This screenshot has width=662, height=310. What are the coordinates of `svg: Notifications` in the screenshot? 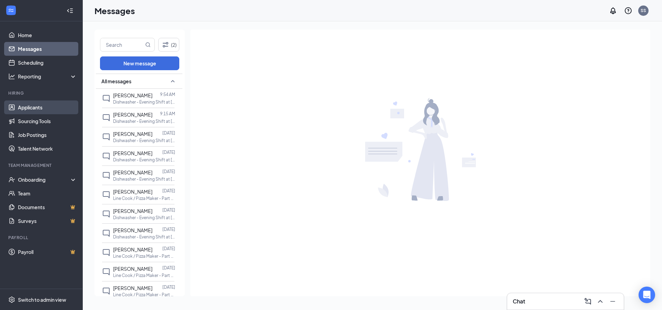 It's located at (613, 11).